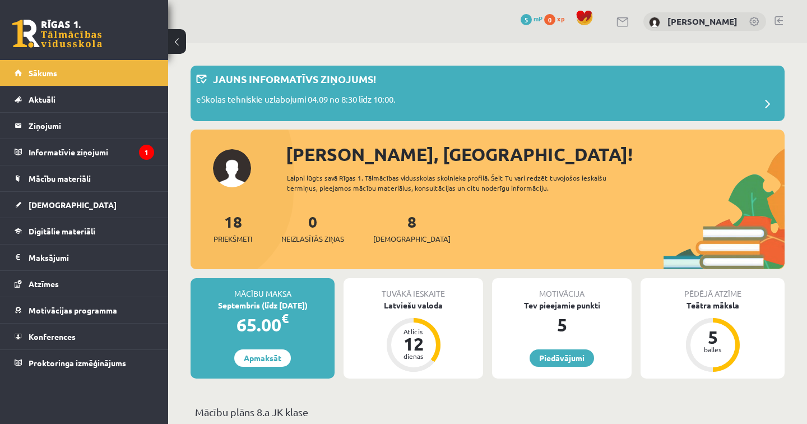 Image resolution: width=807 pixels, height=424 pixels. I want to click on span: 0, so click(550, 20).